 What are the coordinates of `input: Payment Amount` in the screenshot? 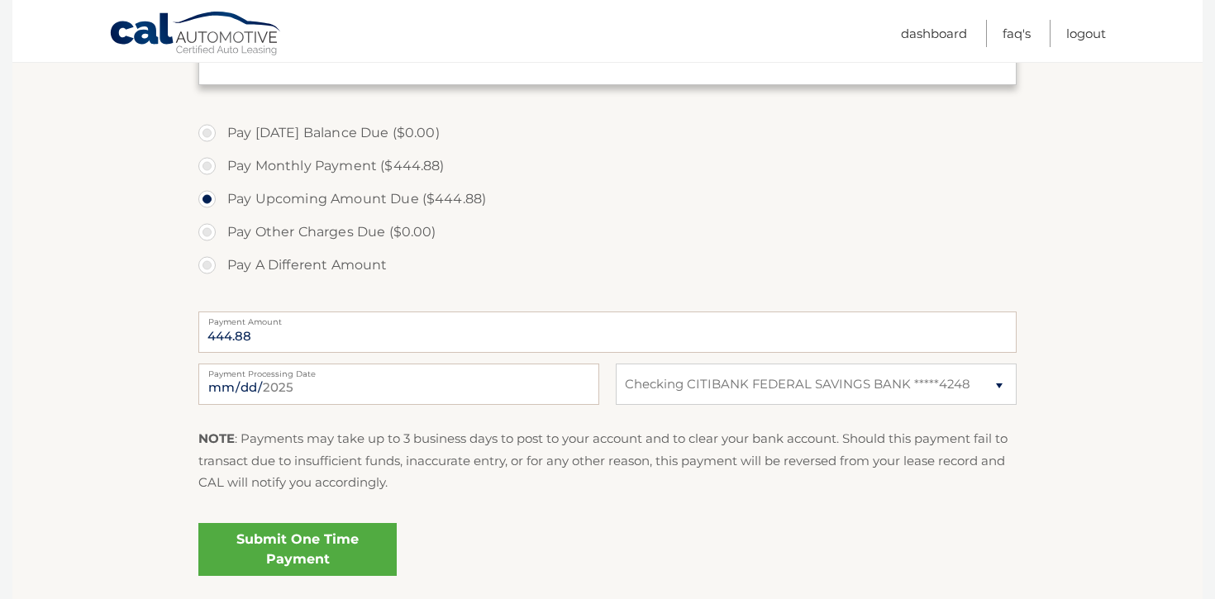 It's located at (607, 332).